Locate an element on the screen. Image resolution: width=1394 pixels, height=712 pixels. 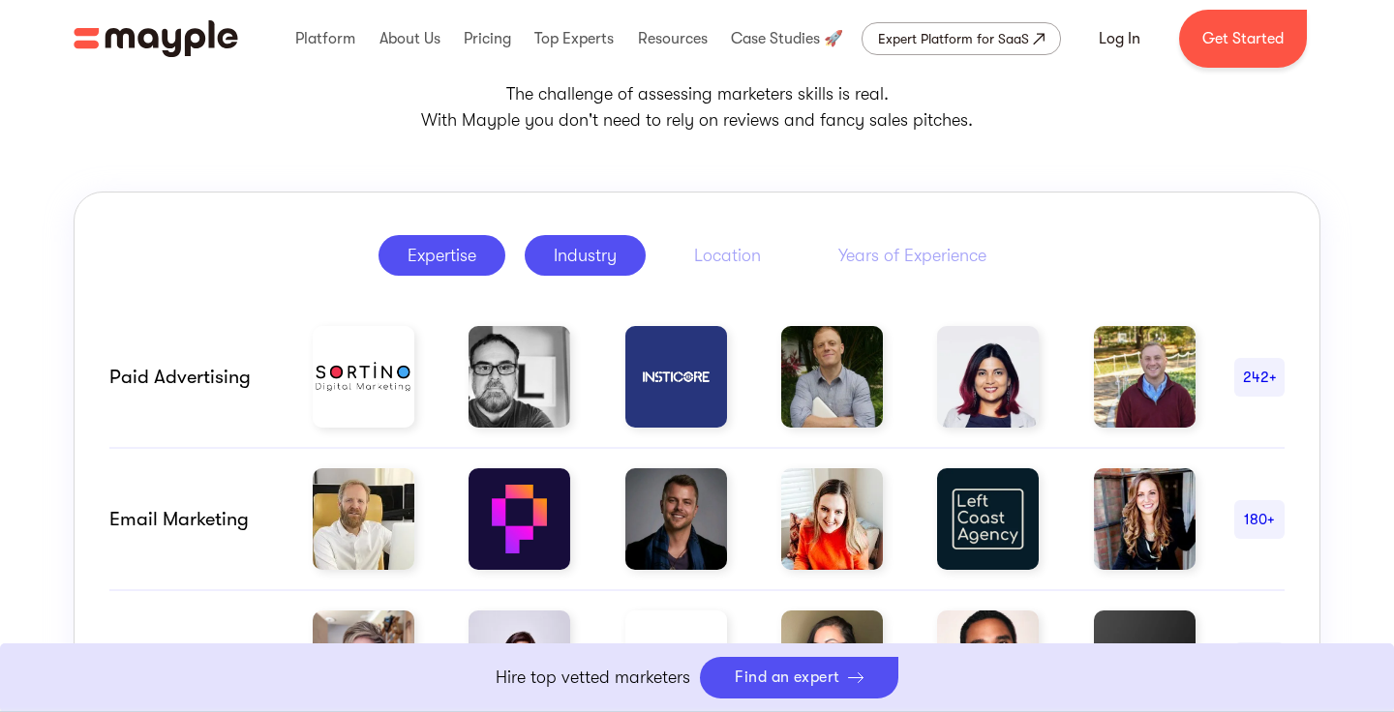
img: Mayple logo is located at coordinates (156, 39).